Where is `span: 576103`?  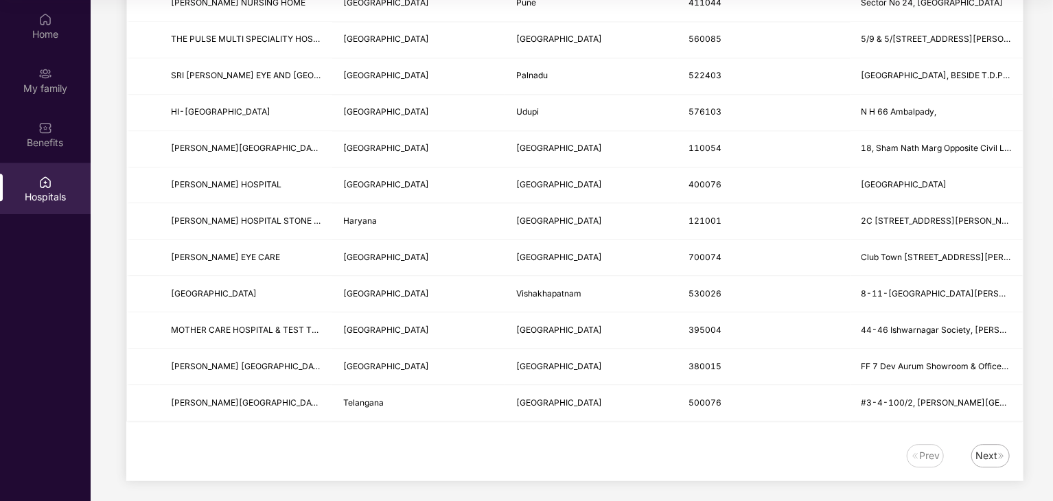 span: 576103 is located at coordinates (705, 111).